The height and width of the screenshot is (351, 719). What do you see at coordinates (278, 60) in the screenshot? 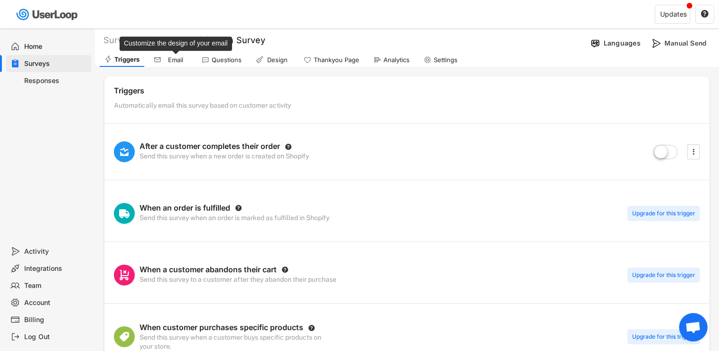
I see `div: Design` at bounding box center [278, 60].